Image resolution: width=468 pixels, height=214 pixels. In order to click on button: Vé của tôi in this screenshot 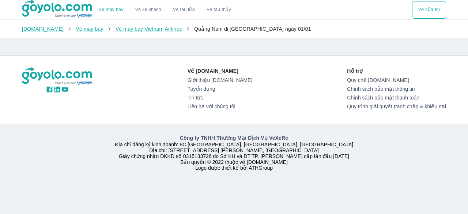, I will do `click(429, 10)`.